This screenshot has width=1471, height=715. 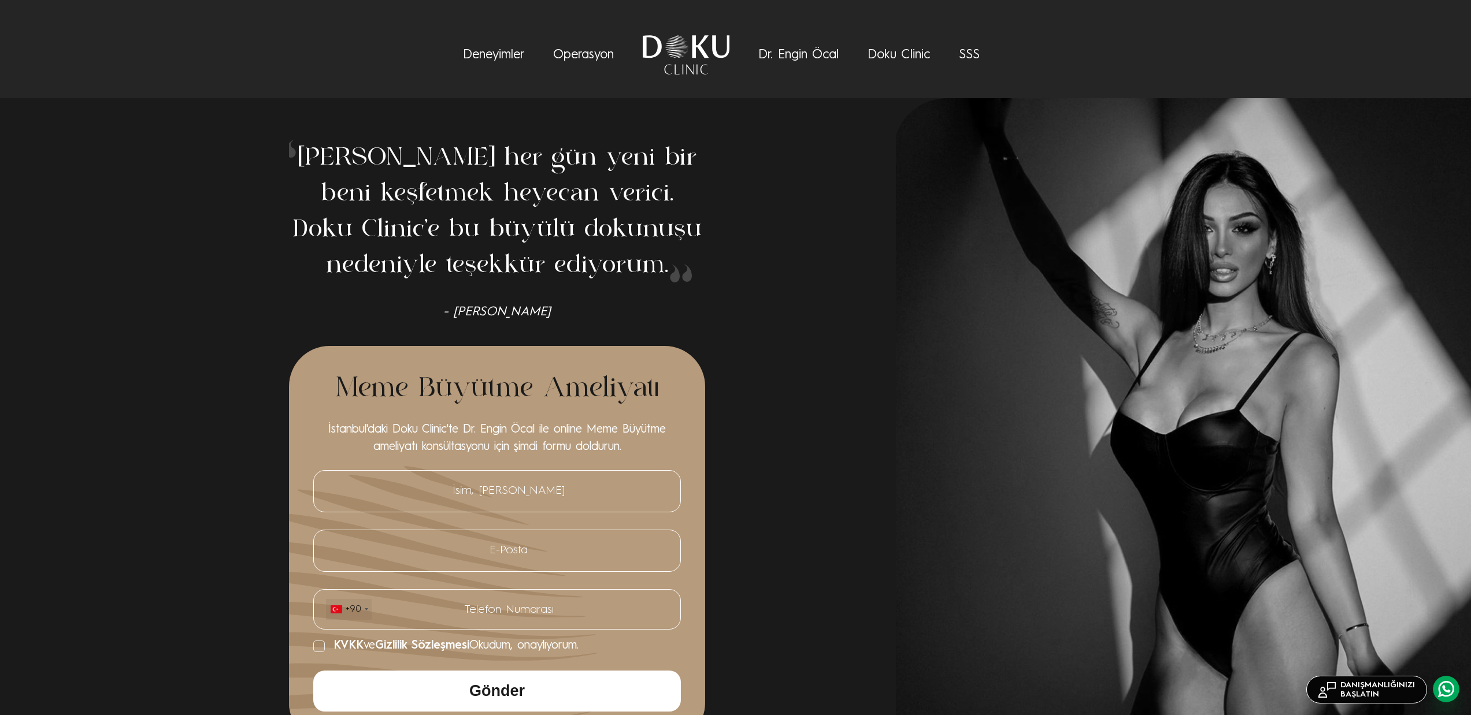 What do you see at coordinates (348, 646) in the screenshot?
I see `span: KVKK` at bounding box center [348, 646].